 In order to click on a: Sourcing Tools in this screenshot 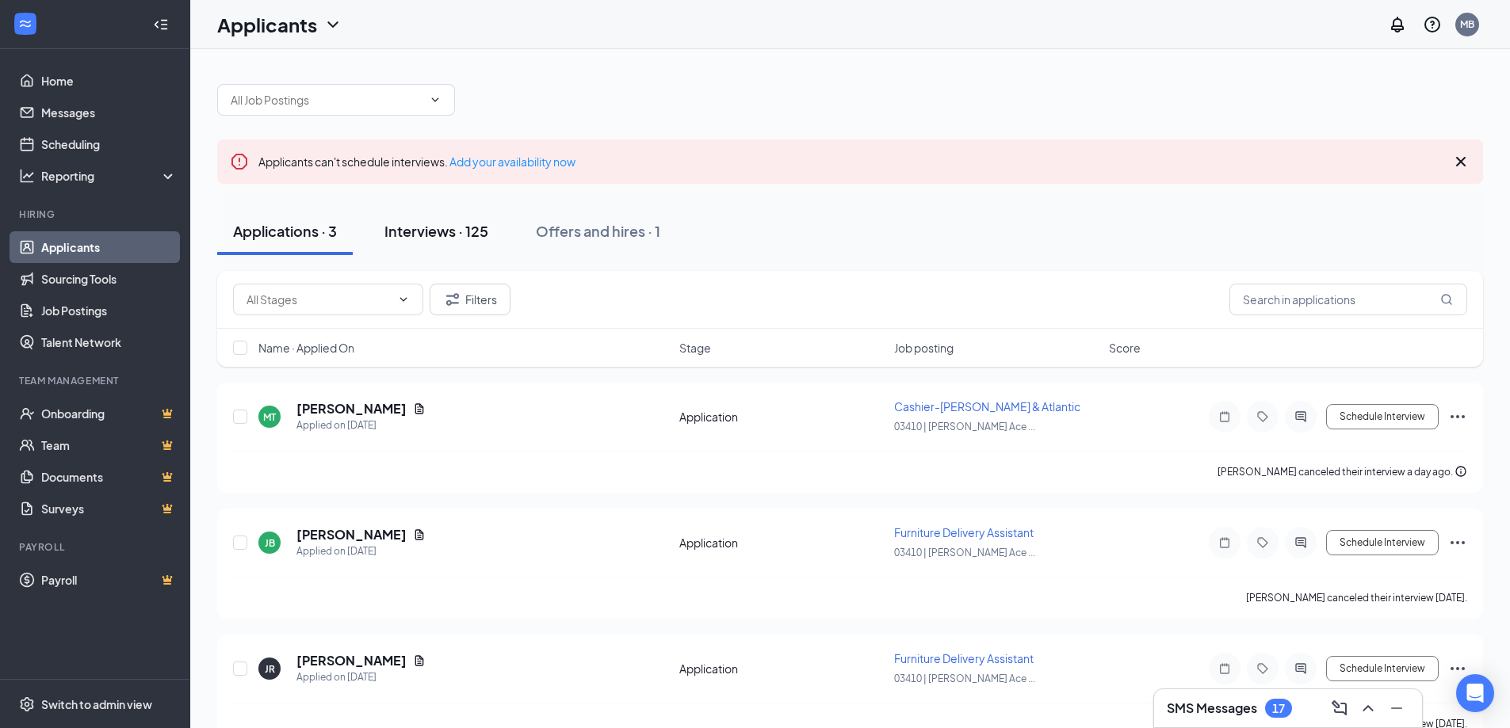, I will do `click(109, 279)`.